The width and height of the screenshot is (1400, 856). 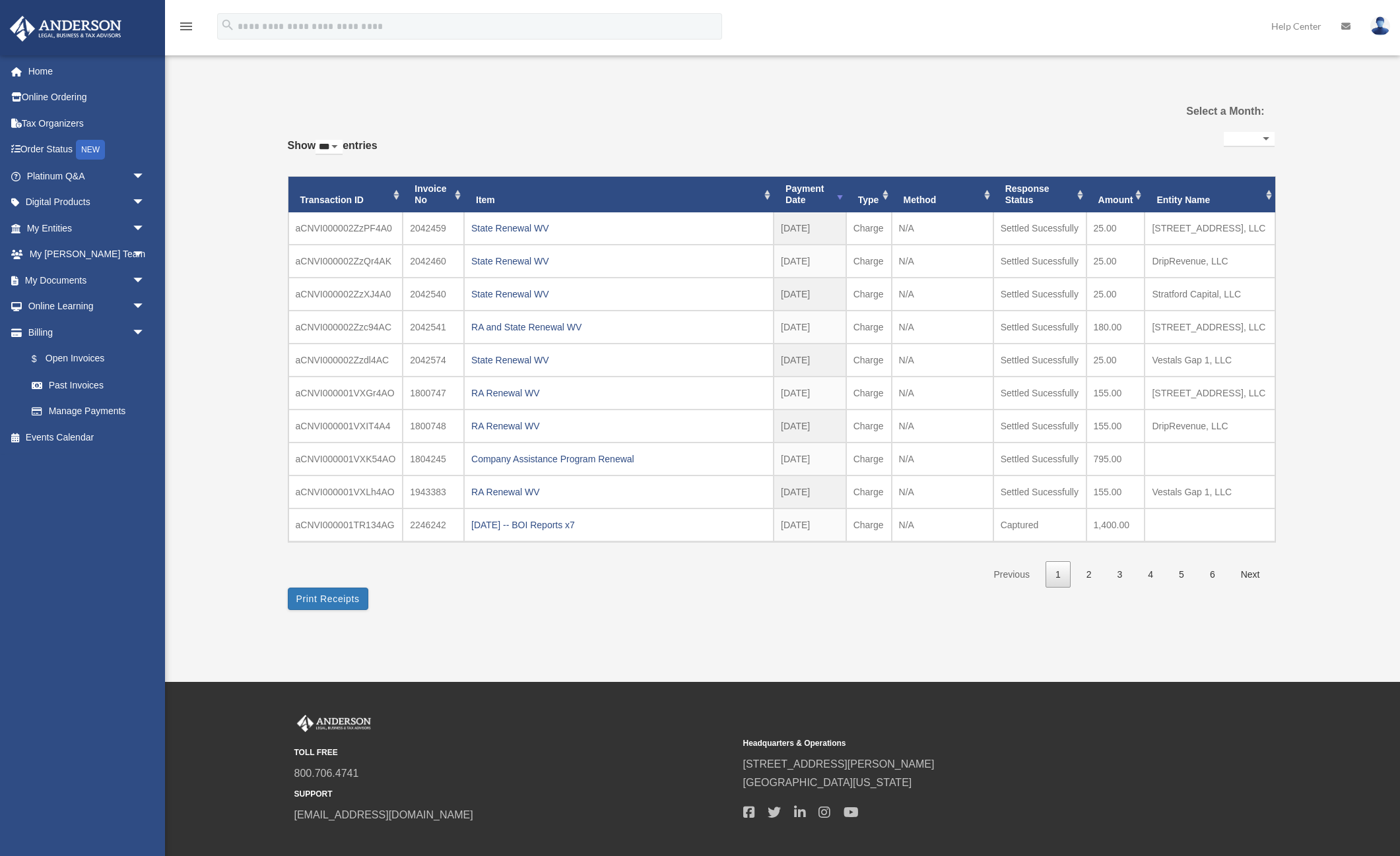 I want to click on a: 800.706.4741, so click(x=327, y=773).